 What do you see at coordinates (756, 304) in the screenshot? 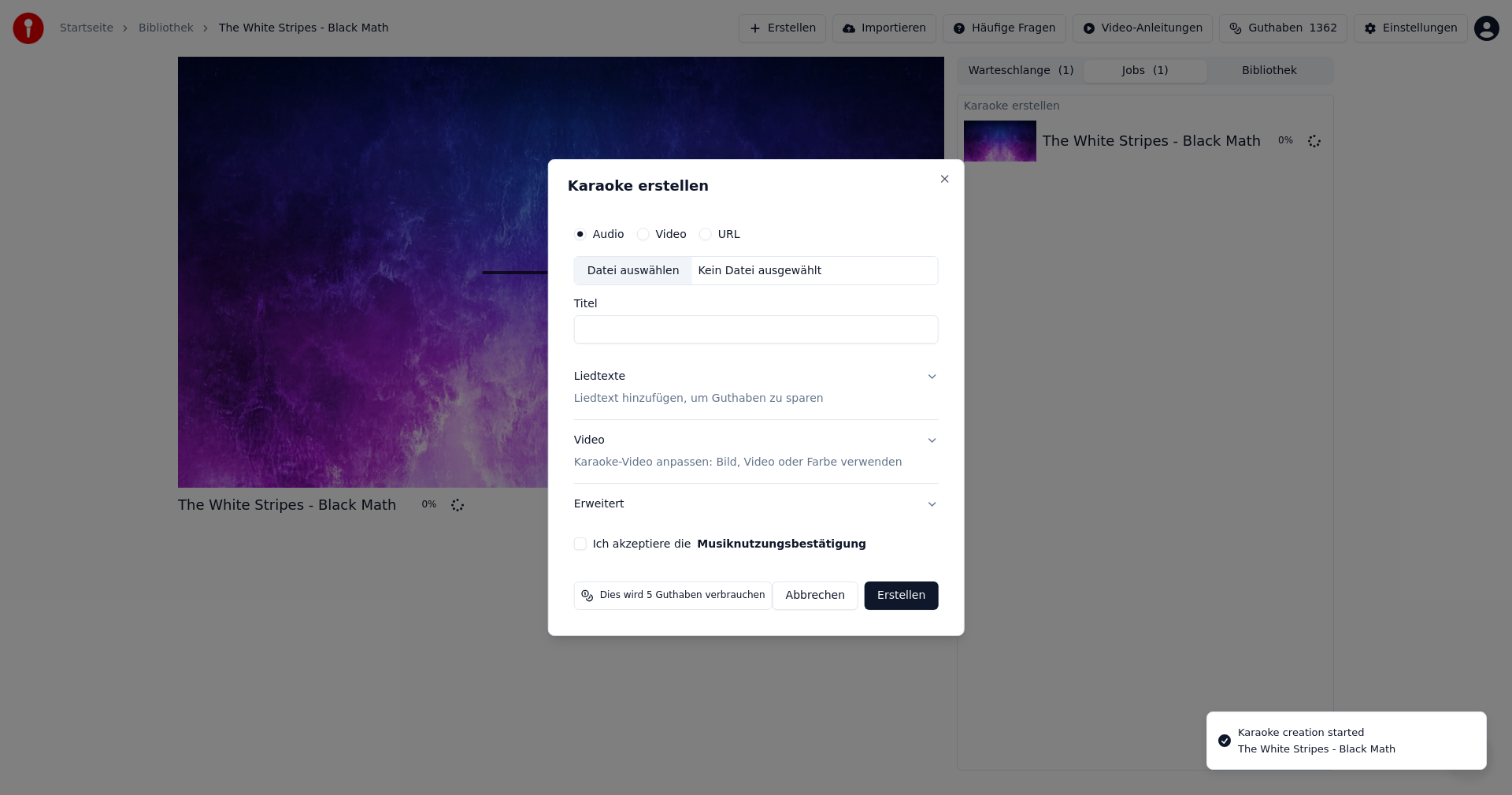
I see `label: Titel` at bounding box center [756, 304].